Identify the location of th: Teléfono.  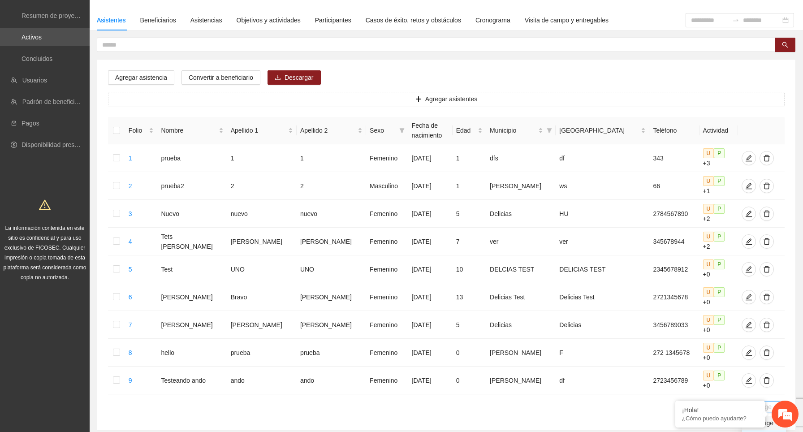
(674, 130).